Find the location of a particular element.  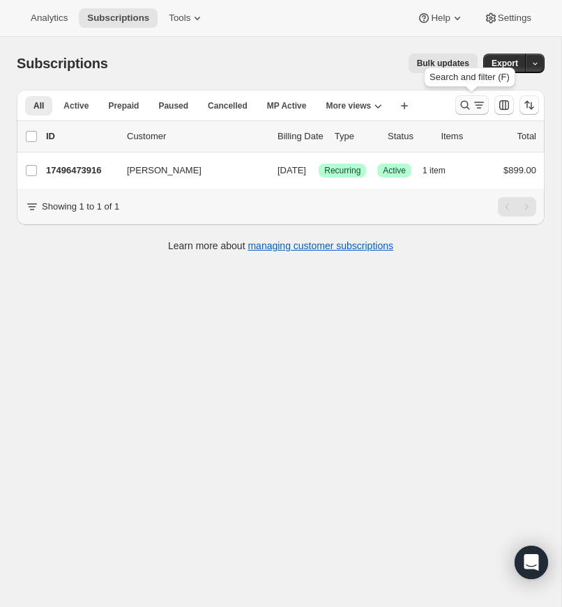

div: IDCustomerBilling DateTypeStatusItemsTotal is located at coordinates (291, 137).